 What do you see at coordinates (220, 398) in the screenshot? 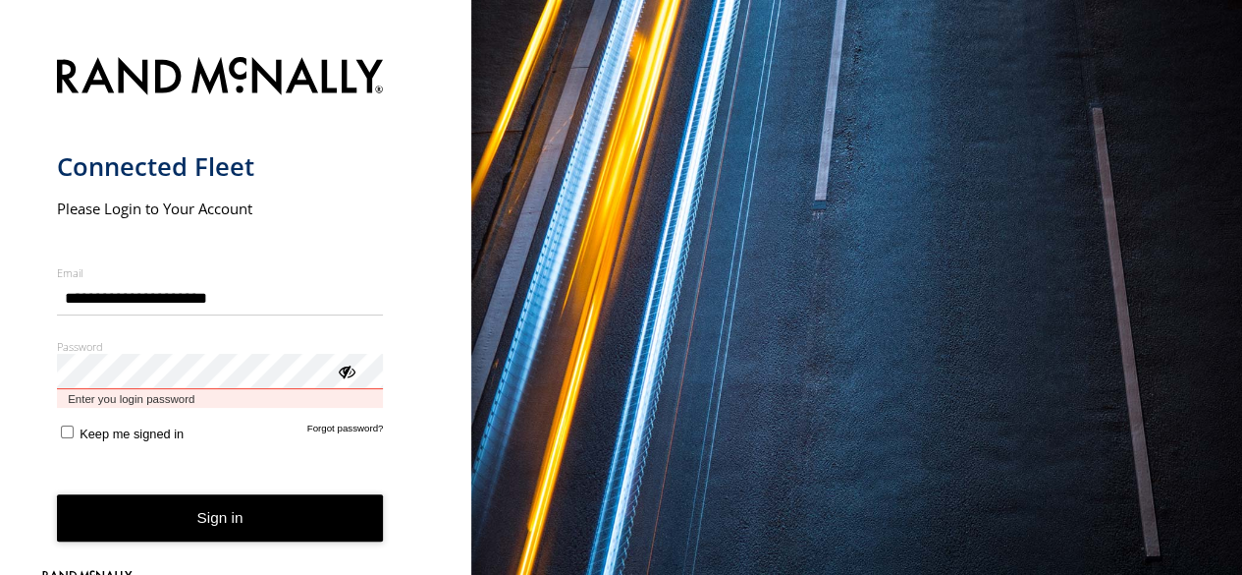
I see `span: Enter you login password` at bounding box center [220, 398].